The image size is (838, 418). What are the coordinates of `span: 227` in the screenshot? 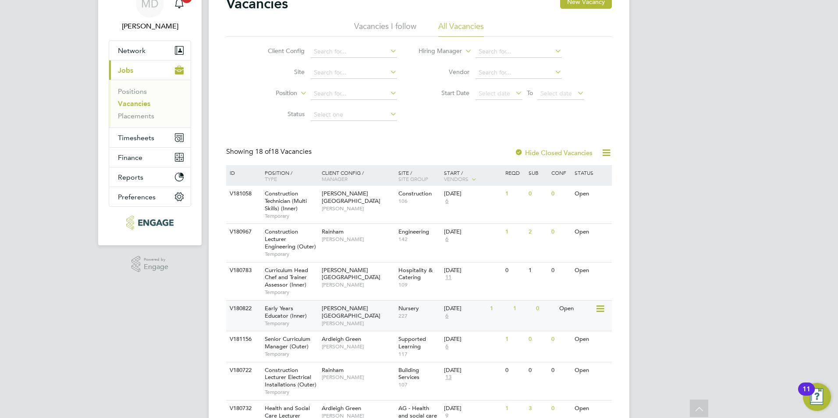 It's located at (419, 316).